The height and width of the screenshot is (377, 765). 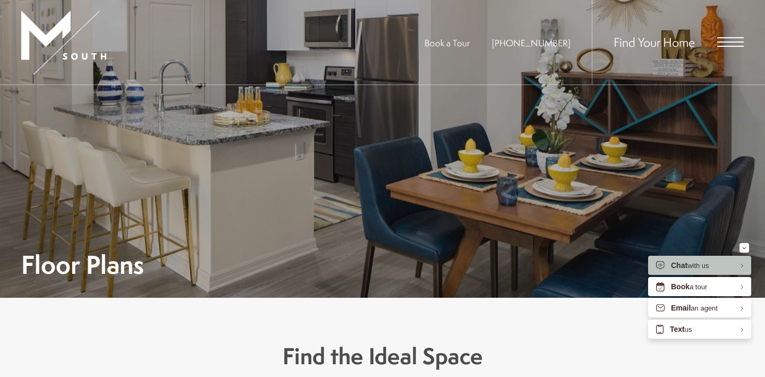 What do you see at coordinates (531, 42) in the screenshot?
I see `a: Call Us at 813-570-8014` at bounding box center [531, 42].